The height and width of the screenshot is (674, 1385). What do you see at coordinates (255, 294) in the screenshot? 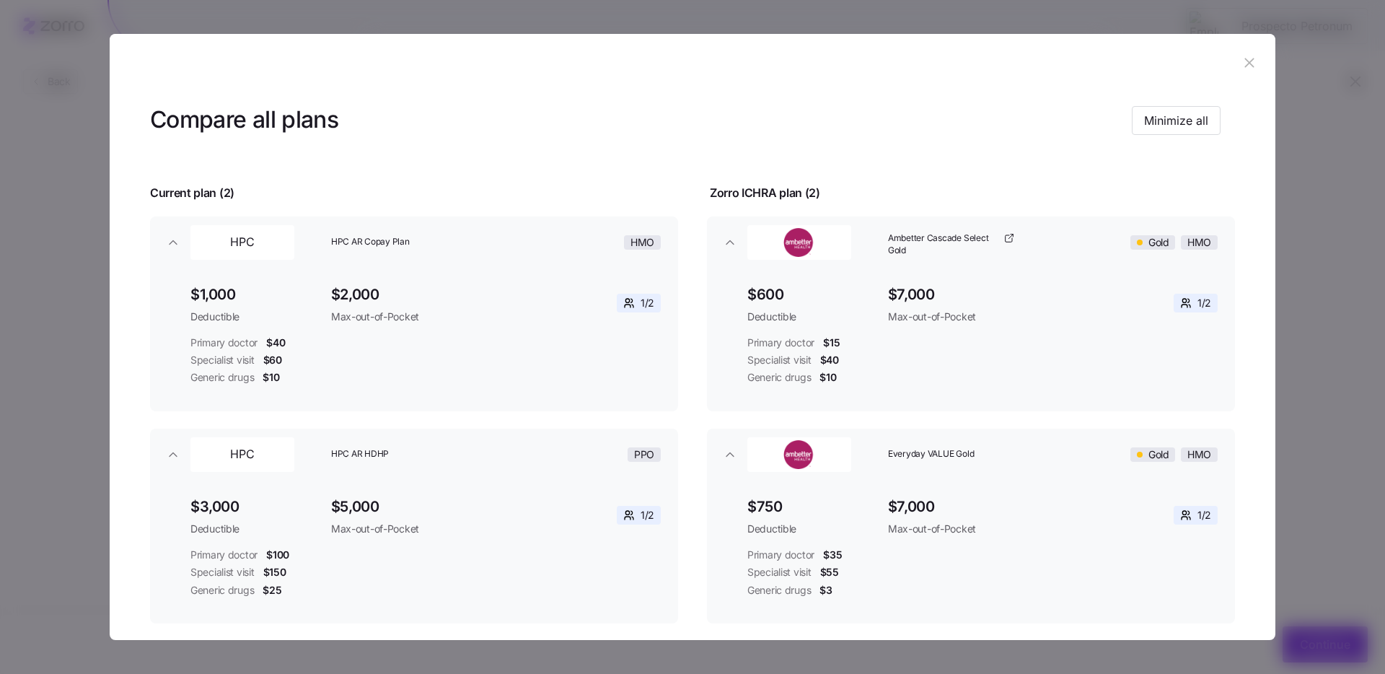
I see `span: $1,000` at bounding box center [255, 294].